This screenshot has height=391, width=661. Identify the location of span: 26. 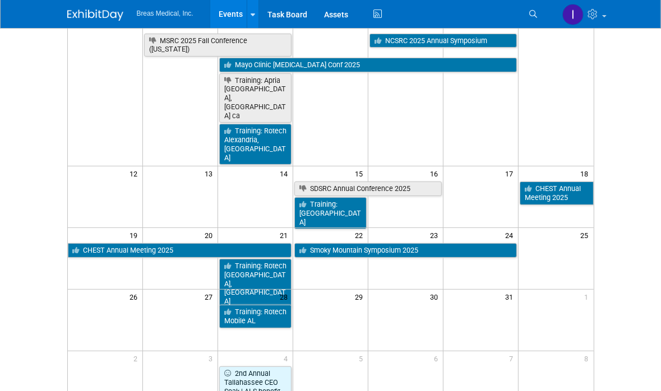
(135, 297).